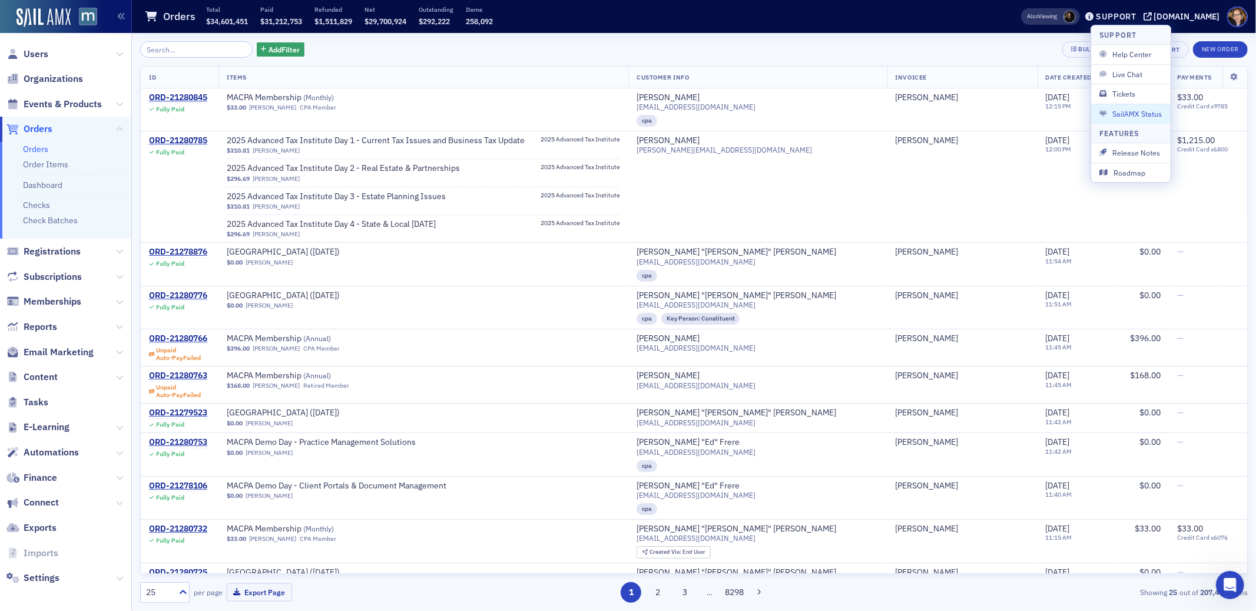  Describe the element at coordinates (178, 529) in the screenshot. I see `a: ORD-21280732` at that location.